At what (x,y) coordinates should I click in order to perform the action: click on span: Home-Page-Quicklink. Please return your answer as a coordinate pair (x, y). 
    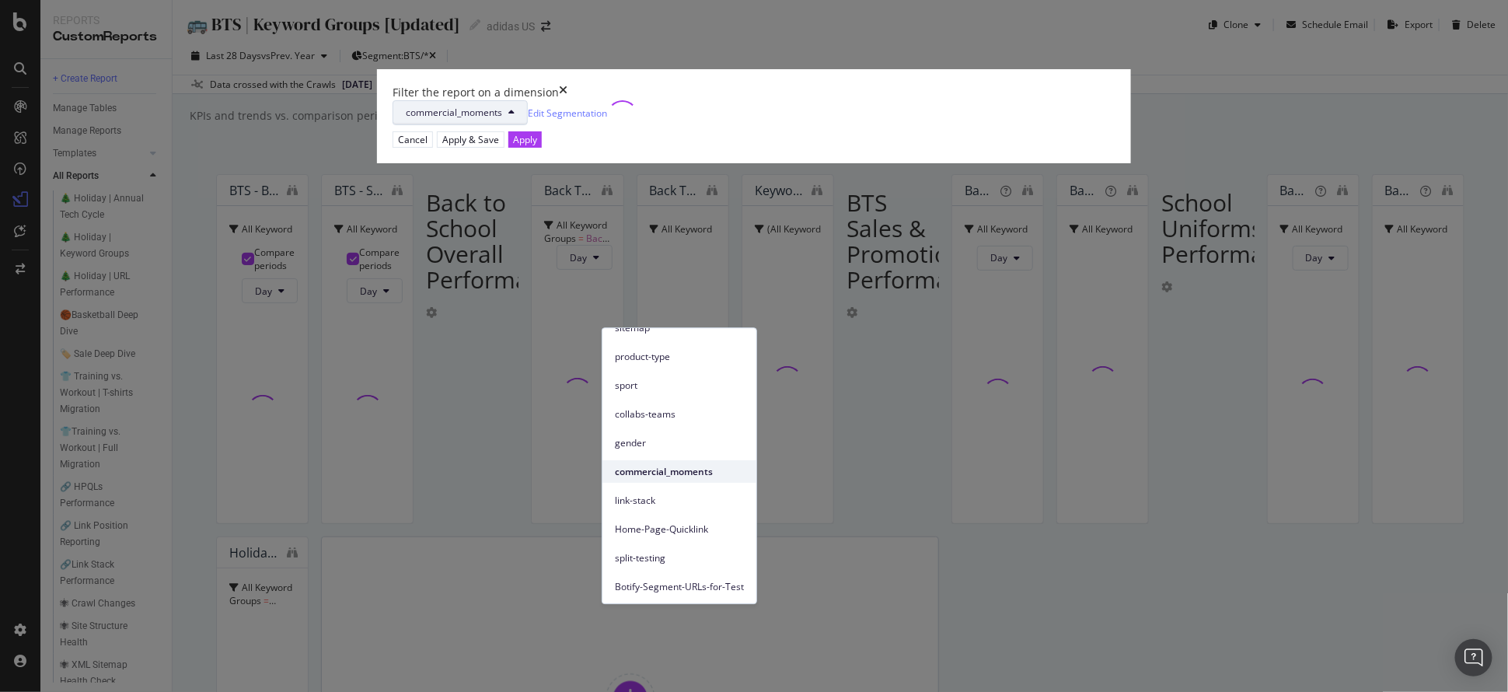
    Looking at the image, I should click on (680, 529).